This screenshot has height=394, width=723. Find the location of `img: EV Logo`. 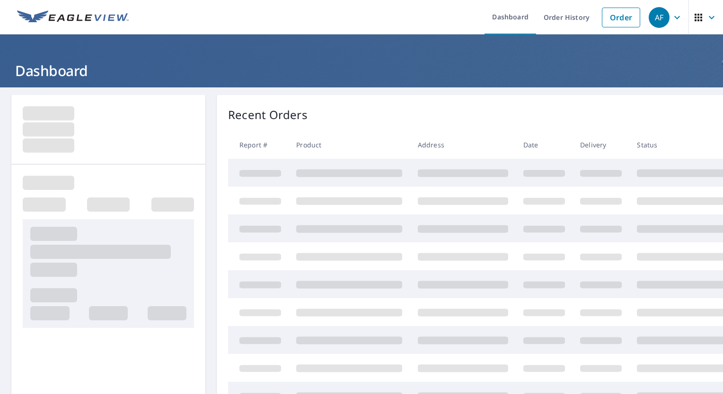

img: EV Logo is located at coordinates (73, 17).